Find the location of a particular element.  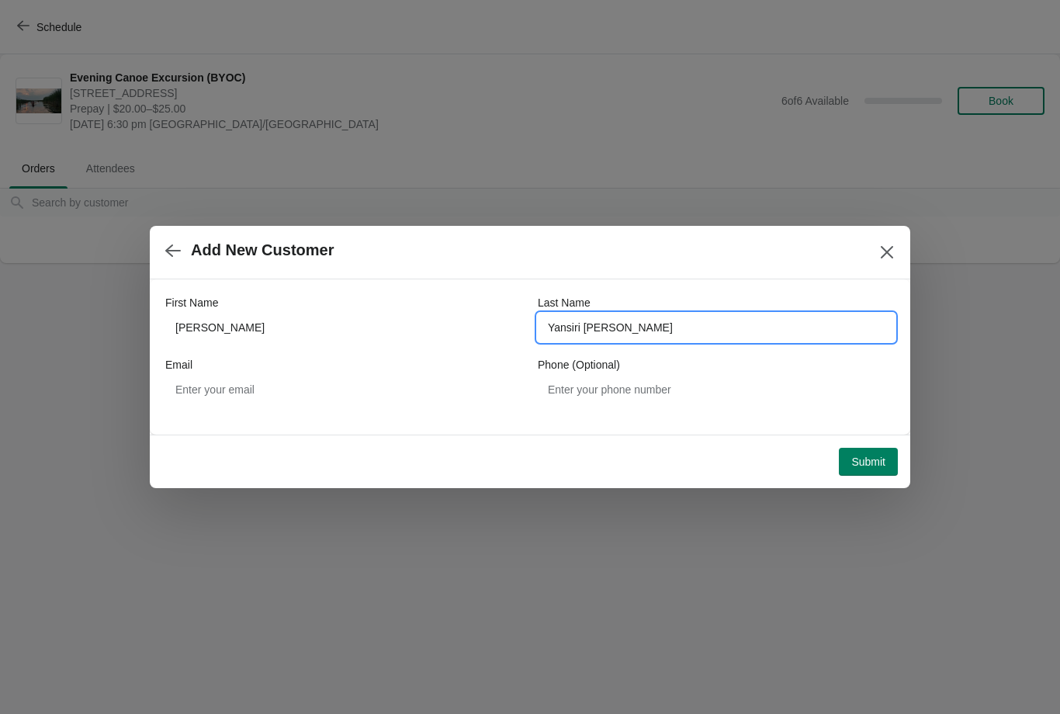

input: Enter your email is located at coordinates (344, 390).